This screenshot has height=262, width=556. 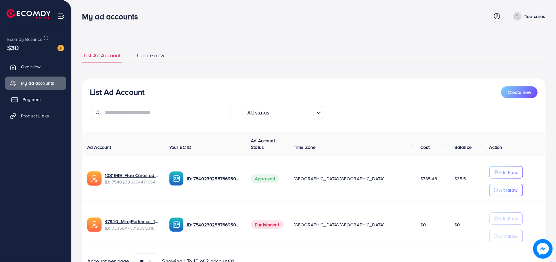 I want to click on p: floe cares, so click(x=535, y=16).